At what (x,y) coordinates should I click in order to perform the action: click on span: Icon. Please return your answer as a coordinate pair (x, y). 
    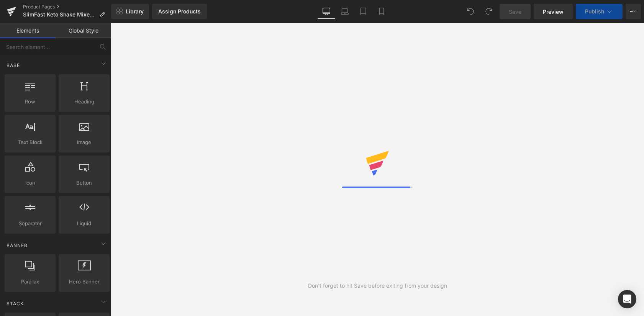
    Looking at the image, I should click on (30, 183).